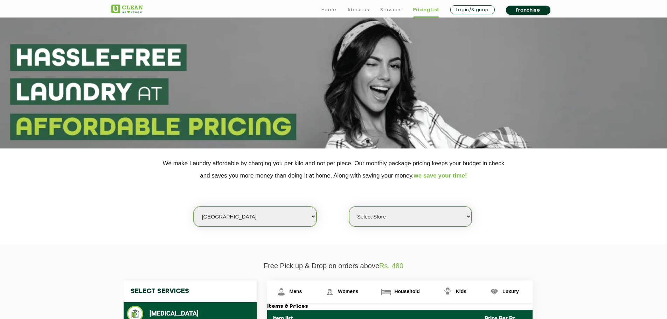 This screenshot has height=319, width=667. What do you see at coordinates (494, 292) in the screenshot?
I see `img: Luxury` at bounding box center [494, 292].